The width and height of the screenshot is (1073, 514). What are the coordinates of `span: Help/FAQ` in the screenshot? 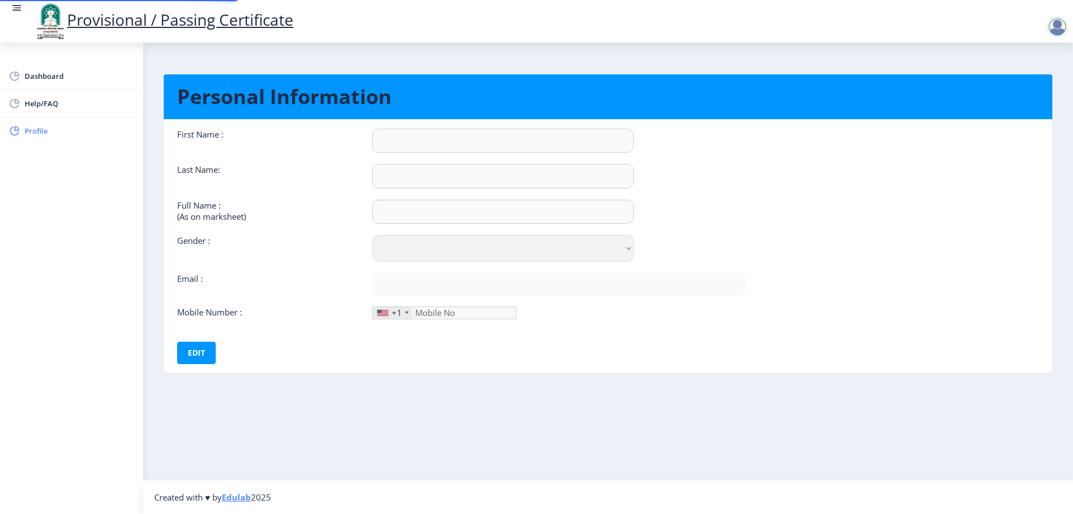 It's located at (79, 103).